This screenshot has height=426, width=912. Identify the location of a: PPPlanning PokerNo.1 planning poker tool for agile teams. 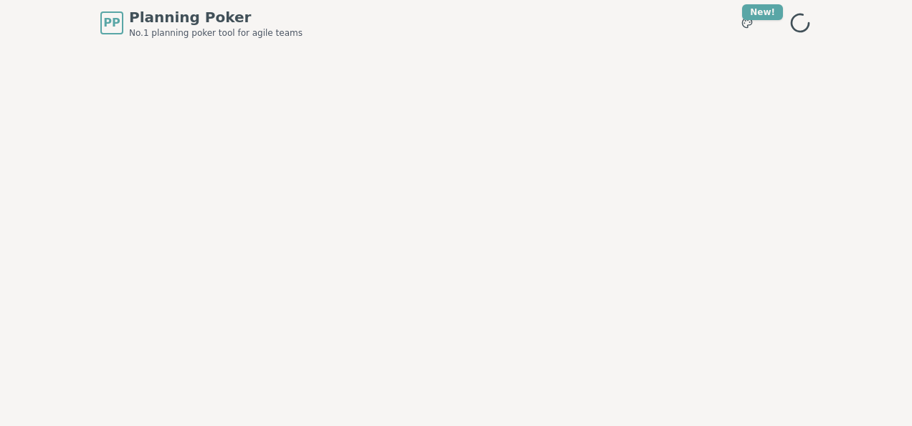
(201, 23).